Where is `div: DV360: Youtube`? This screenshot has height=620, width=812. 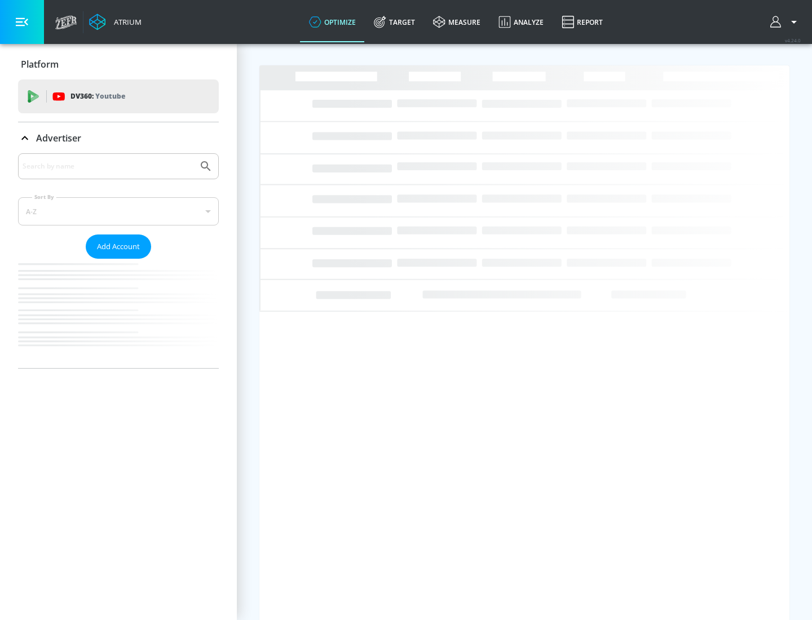 div: DV360: Youtube is located at coordinates (118, 96).